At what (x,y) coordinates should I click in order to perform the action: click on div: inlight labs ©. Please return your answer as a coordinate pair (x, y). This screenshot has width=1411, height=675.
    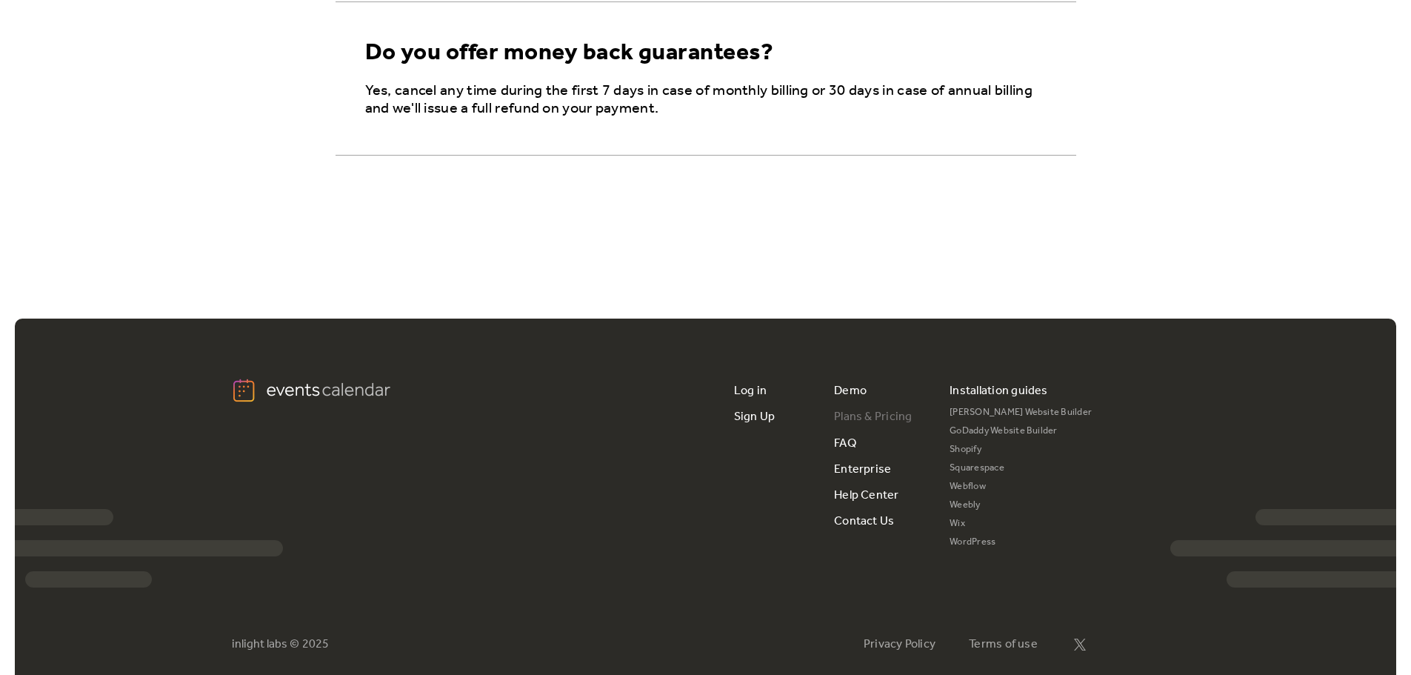
    Looking at the image, I should click on (265, 644).